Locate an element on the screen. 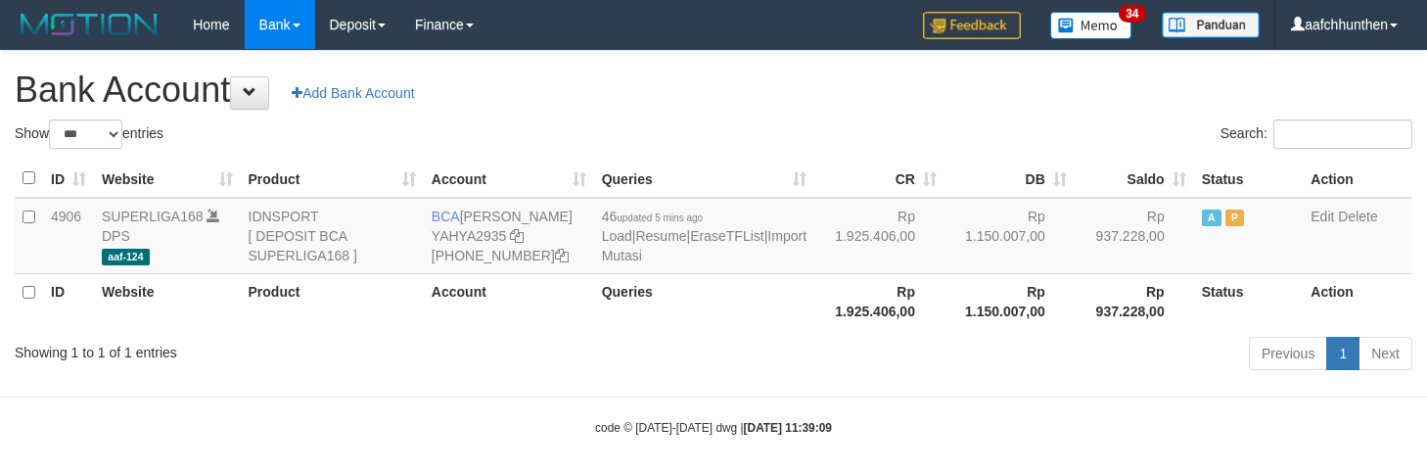 The width and height of the screenshot is (1427, 472). span: aaf-124 is located at coordinates (125, 256).